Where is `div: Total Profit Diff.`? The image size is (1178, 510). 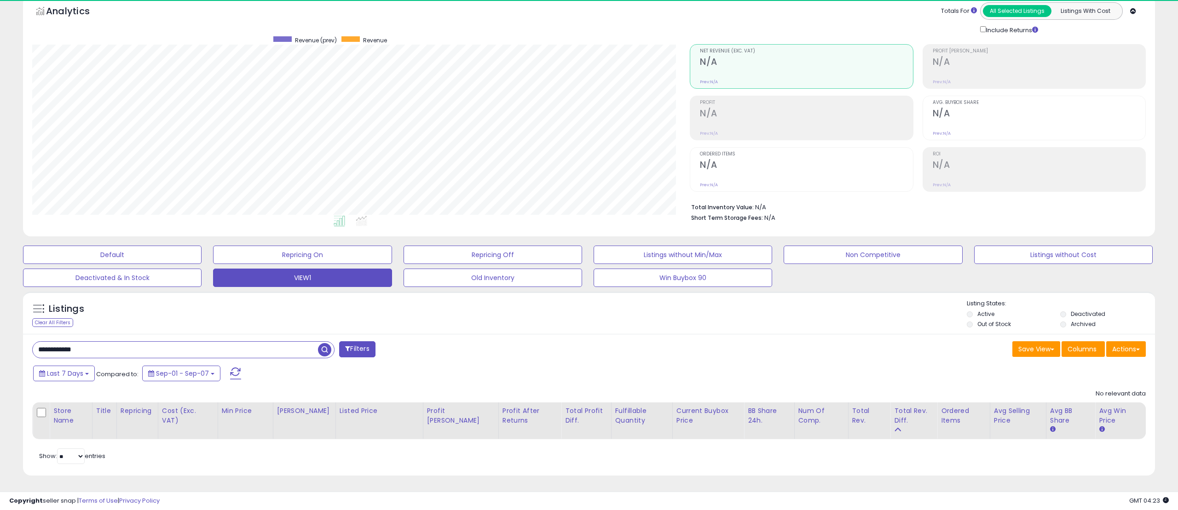 div: Total Profit Diff. is located at coordinates (586, 416).